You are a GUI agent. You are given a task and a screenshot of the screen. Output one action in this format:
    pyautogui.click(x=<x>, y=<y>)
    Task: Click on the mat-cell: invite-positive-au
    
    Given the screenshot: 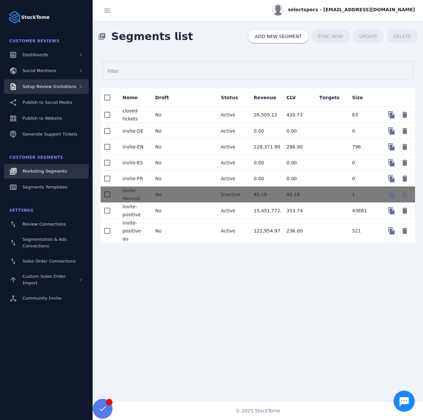 What is the action you would take?
    pyautogui.click(x=133, y=231)
    